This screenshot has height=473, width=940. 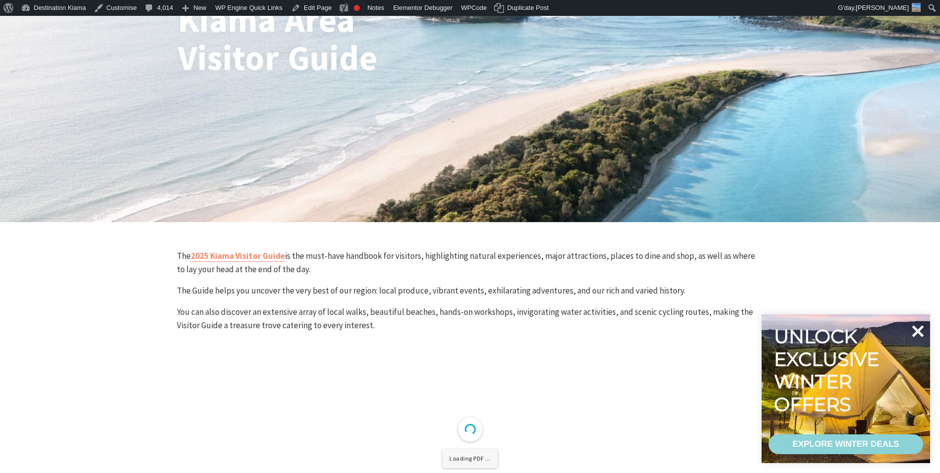 What do you see at coordinates (846, 444) in the screenshot?
I see `a: EXPLORE WINTER DEALS` at bounding box center [846, 444].